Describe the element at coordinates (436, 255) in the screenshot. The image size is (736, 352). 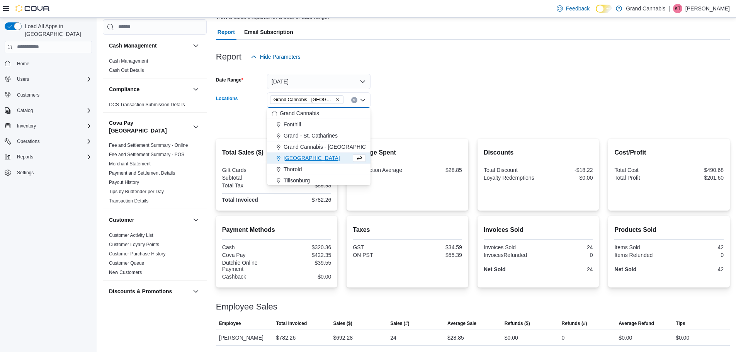
I see `div: $55.39` at that location.